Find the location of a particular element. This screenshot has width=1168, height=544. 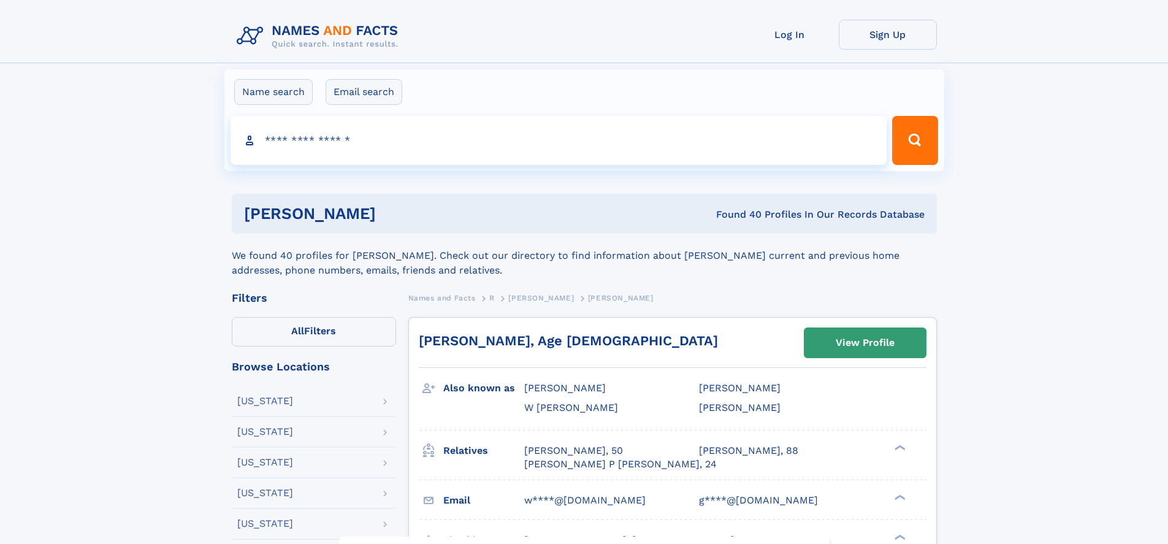

a: View Profile is located at coordinates (865, 343).